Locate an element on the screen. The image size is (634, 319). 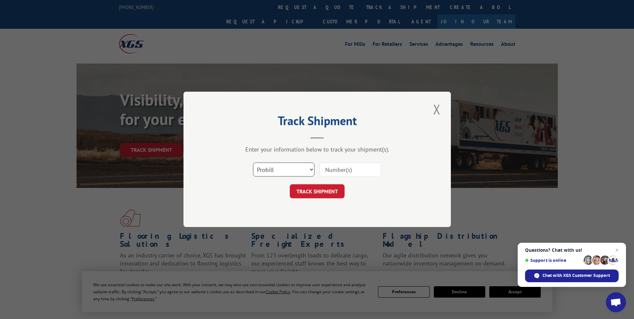
span: Support is online is located at coordinates (553, 260).